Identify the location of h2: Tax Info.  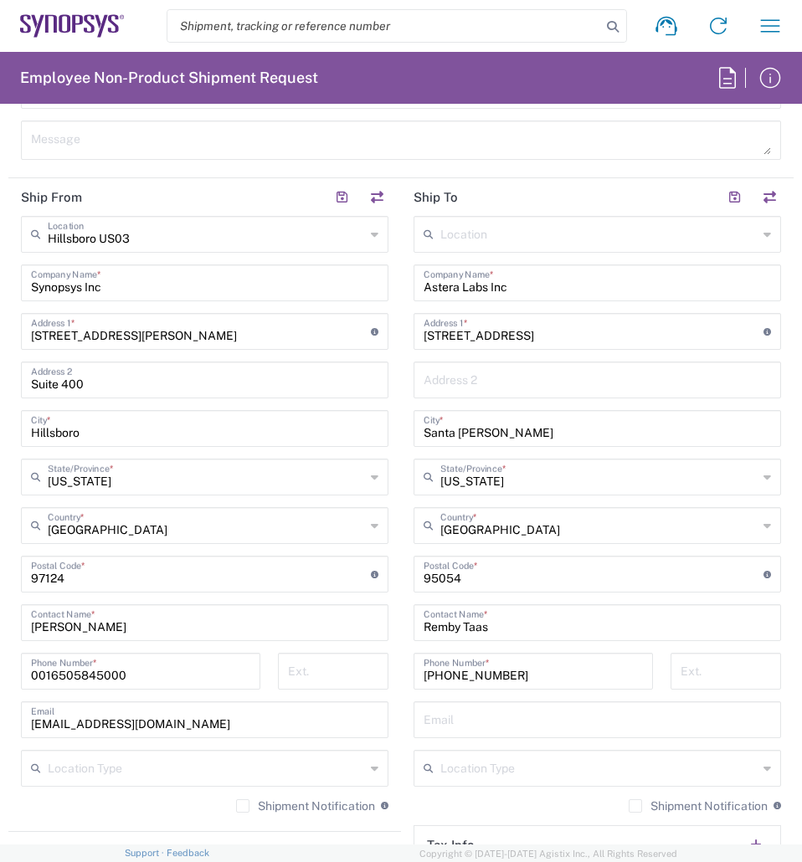
(450, 845).